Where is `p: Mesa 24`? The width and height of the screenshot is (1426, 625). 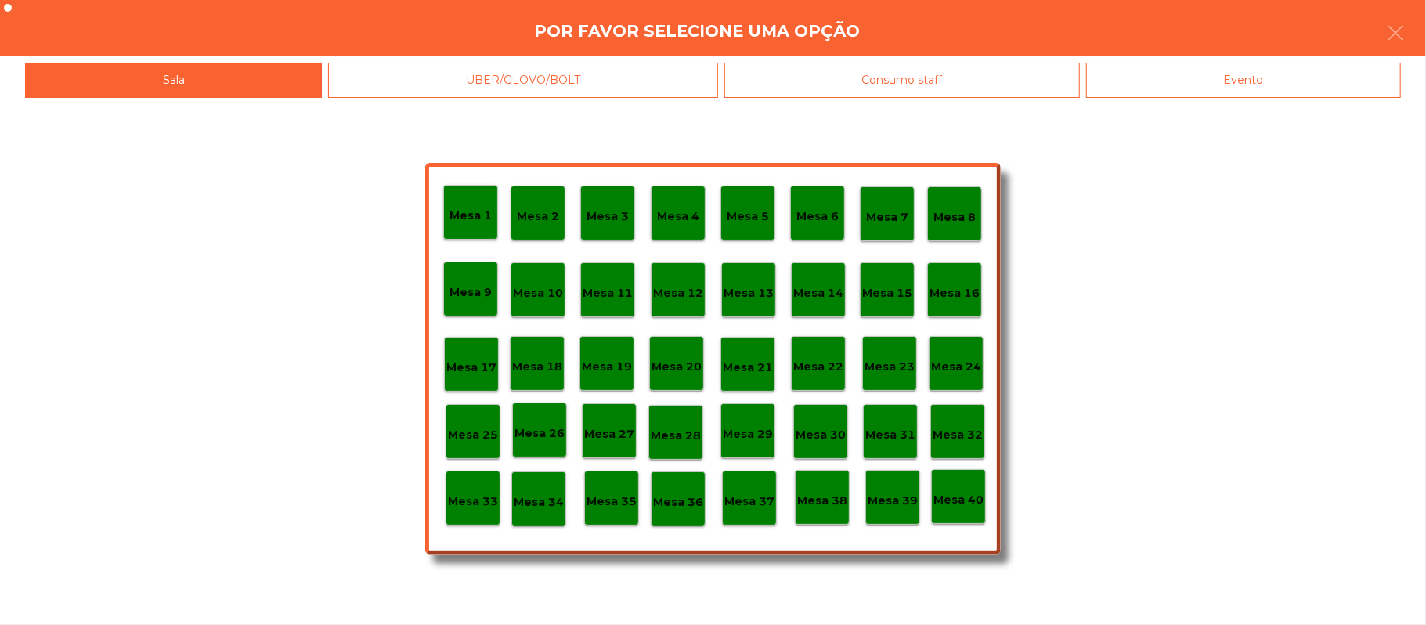 p: Mesa 24 is located at coordinates (956, 367).